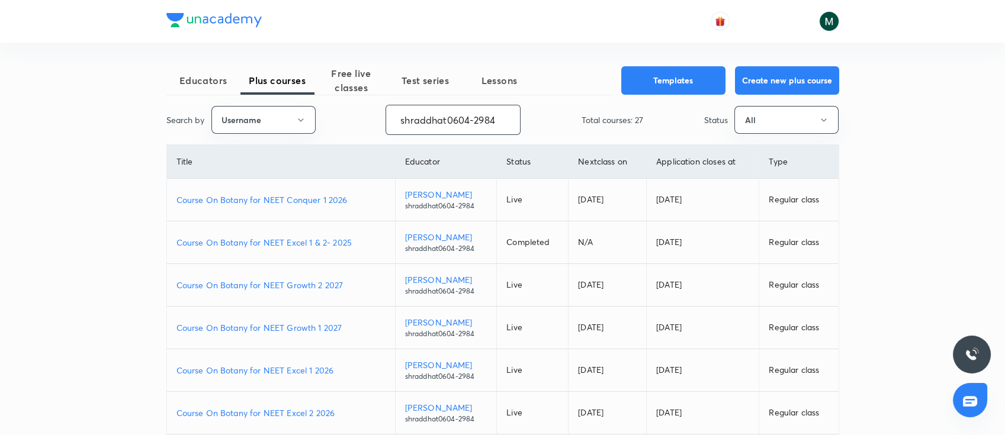 This screenshot has height=435, width=1005. I want to click on span: Free live classes, so click(351, 81).